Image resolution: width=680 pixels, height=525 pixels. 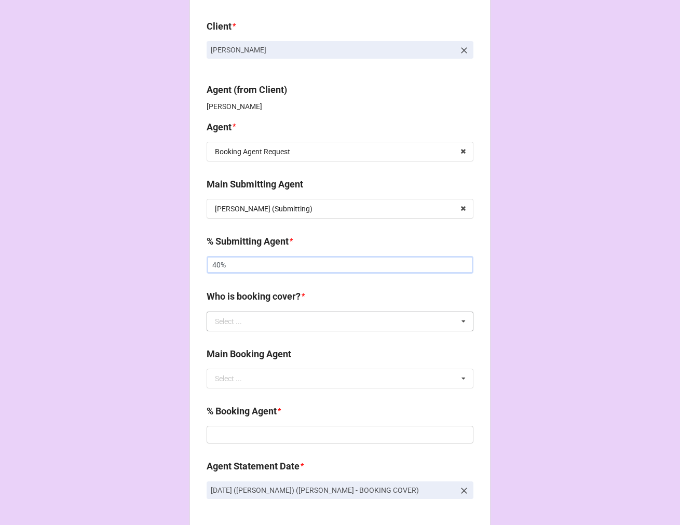 I want to click on label: Main Submitting Agent, so click(x=255, y=184).